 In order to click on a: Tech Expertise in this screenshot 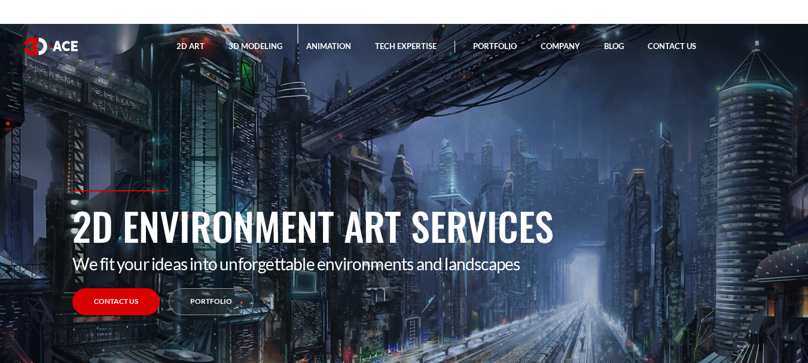, I will do `click(406, 46)`.